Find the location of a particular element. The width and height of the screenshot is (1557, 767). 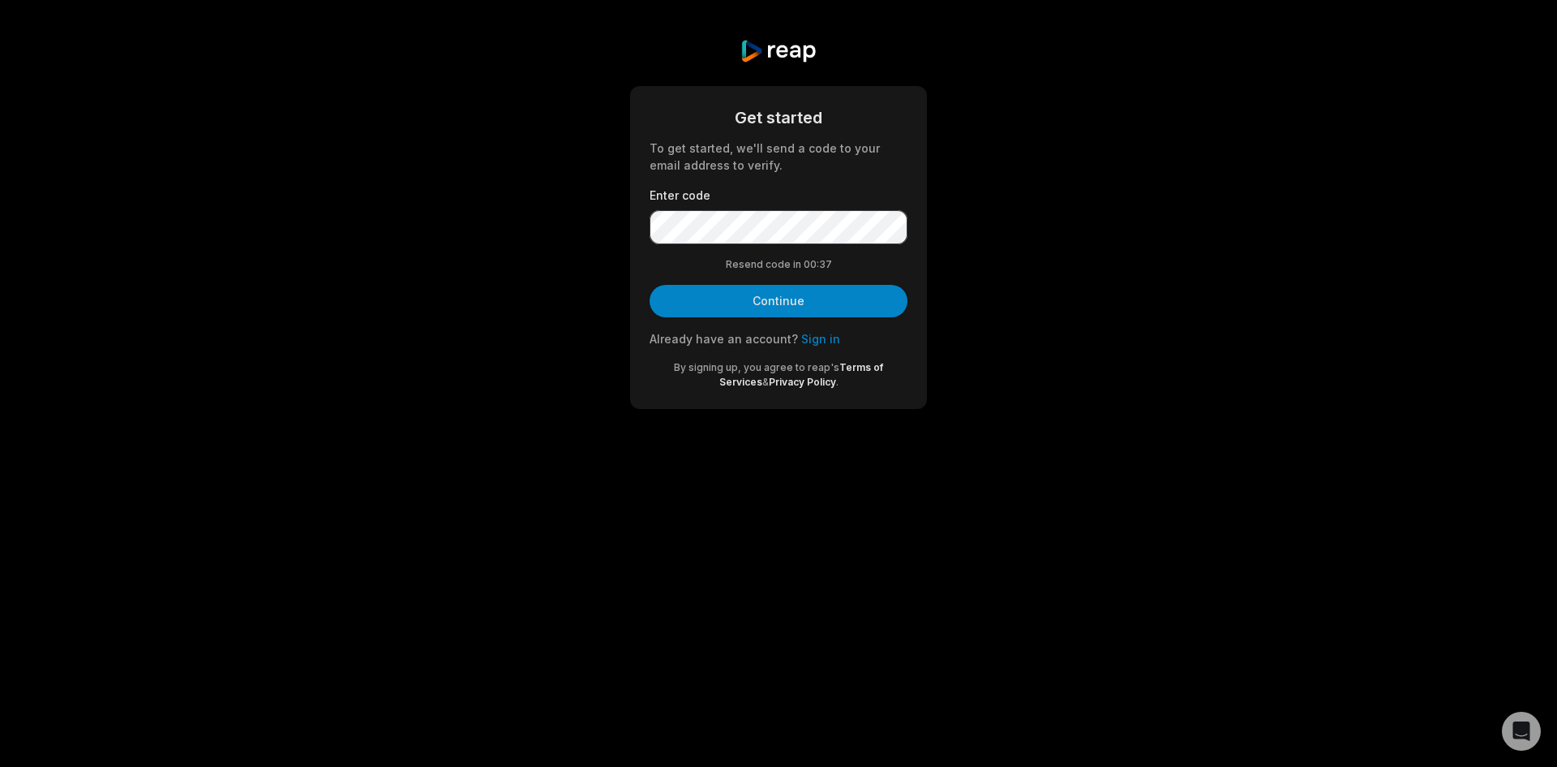

label: Enter code is located at coordinates (779, 195).